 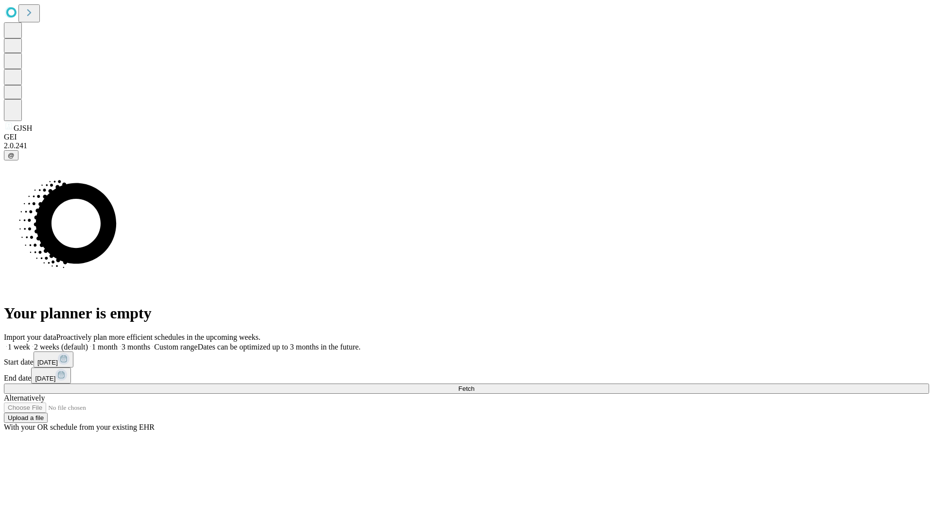 I want to click on span: 2 weeks (default), so click(x=61, y=346).